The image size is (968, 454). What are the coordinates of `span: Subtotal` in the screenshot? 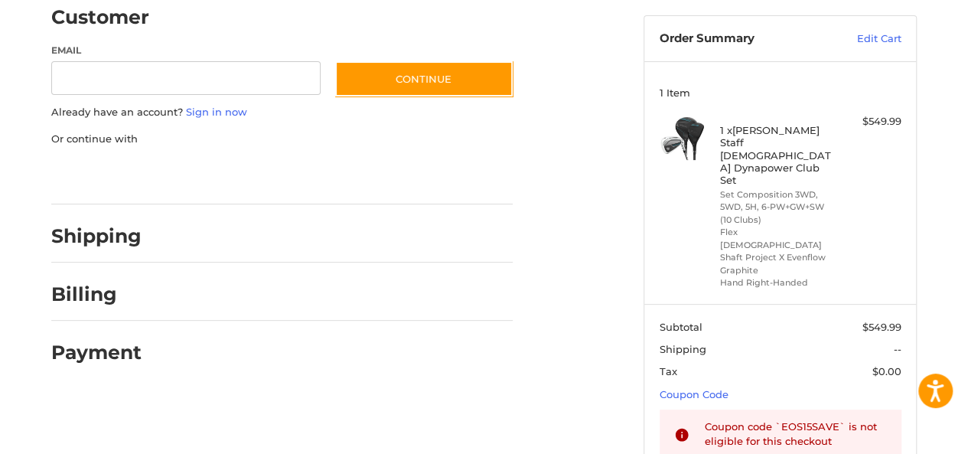 It's located at (681, 327).